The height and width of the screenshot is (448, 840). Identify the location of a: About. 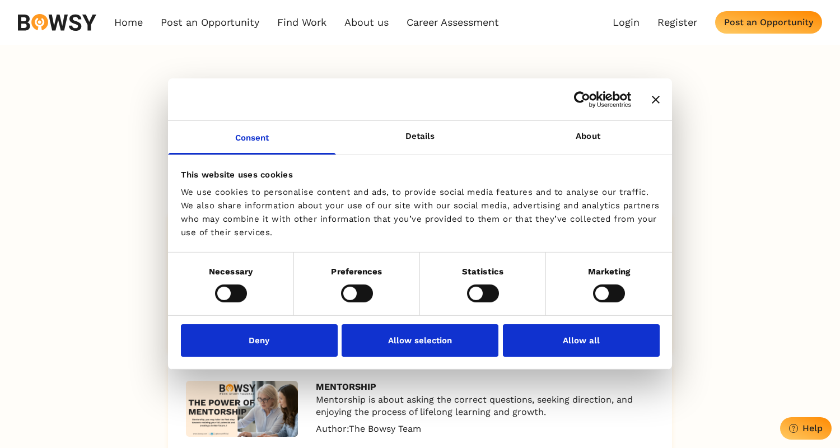
(588, 138).